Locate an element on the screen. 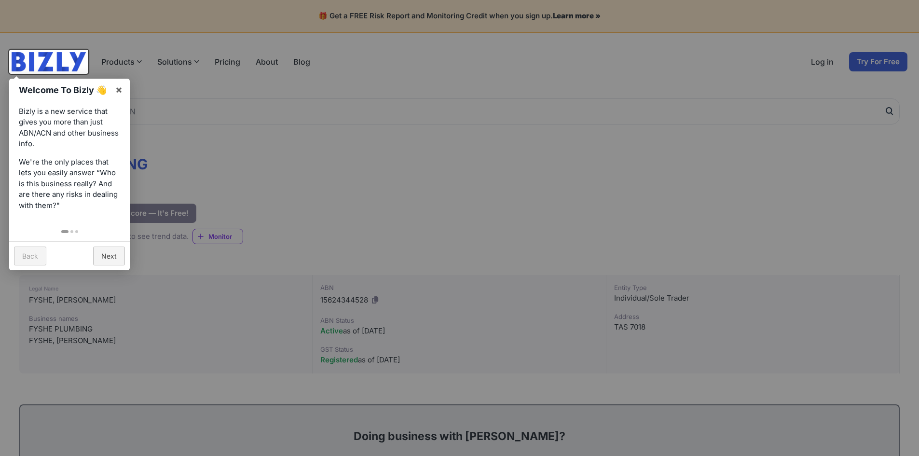 Image resolution: width=919 pixels, height=456 pixels. a: Next is located at coordinates (109, 256).